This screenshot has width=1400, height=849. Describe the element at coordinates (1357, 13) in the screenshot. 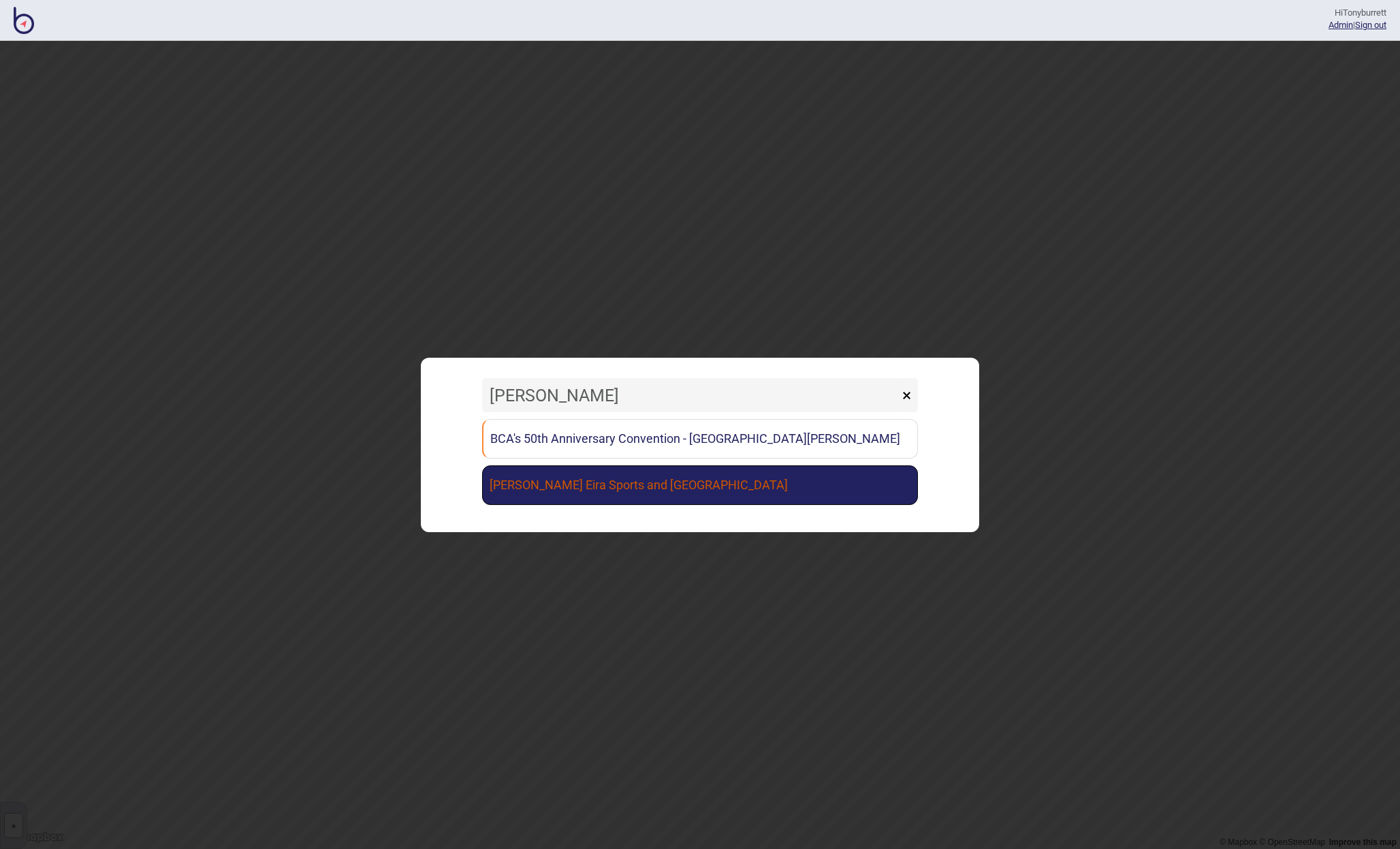

I see `div: Hi Tonyburrett` at that location.